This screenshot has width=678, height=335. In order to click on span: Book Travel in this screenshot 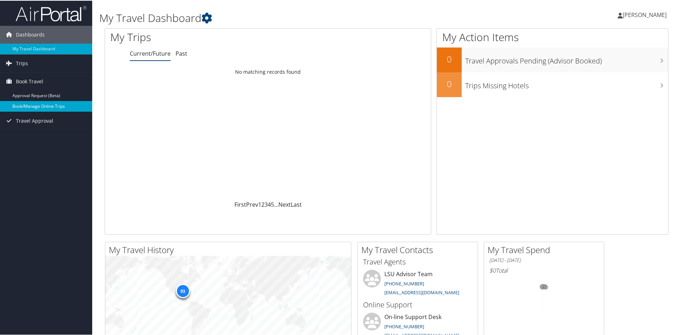, I will do `click(29, 81)`.